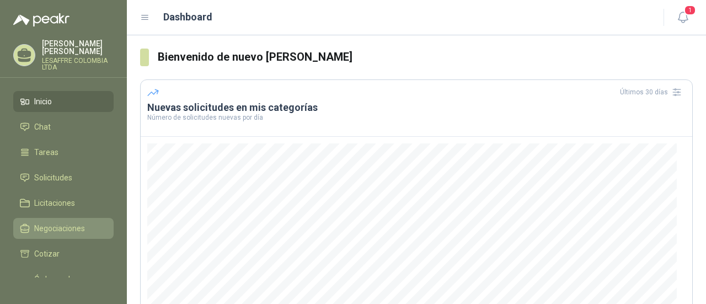 This screenshot has width=706, height=304. I want to click on a: Tareas, so click(63, 152).